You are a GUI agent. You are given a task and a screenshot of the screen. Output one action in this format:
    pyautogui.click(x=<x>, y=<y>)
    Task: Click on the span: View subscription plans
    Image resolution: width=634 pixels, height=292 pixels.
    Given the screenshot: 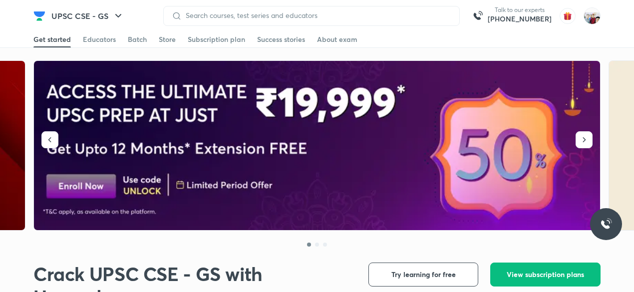 What is the action you would take?
    pyautogui.click(x=545, y=275)
    